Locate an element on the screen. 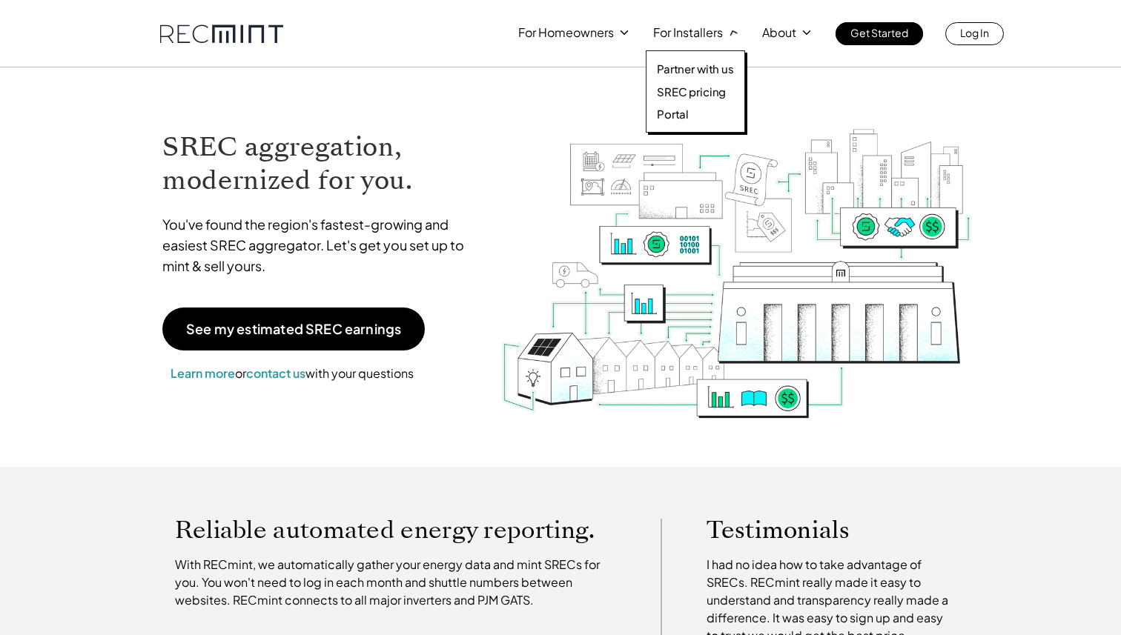 This screenshot has height=635, width=1121. p: Testimonials is located at coordinates (817, 530).